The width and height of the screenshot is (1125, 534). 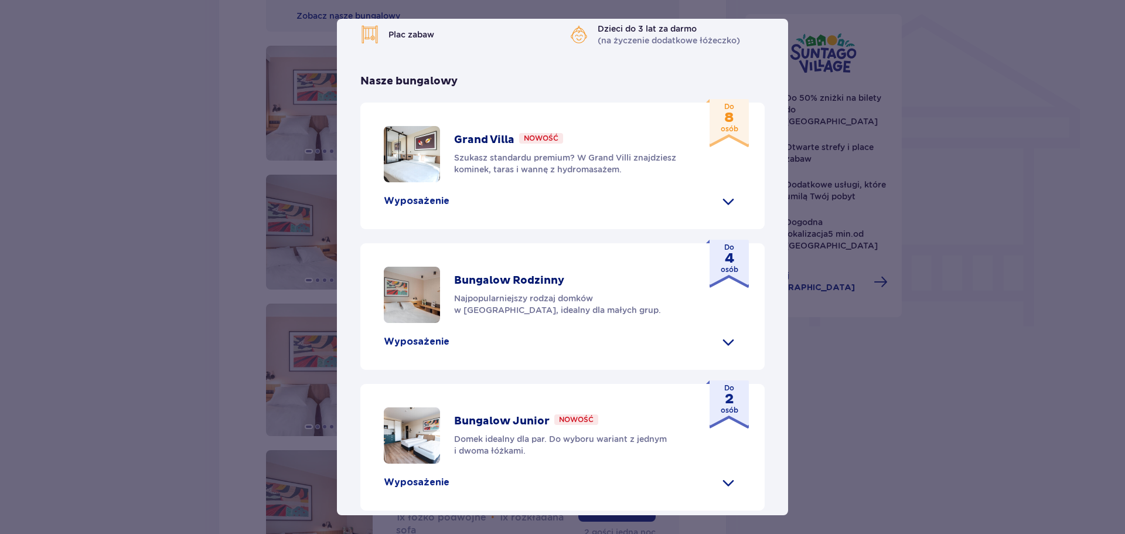 I want to click on img: playground icon, so click(x=370, y=35).